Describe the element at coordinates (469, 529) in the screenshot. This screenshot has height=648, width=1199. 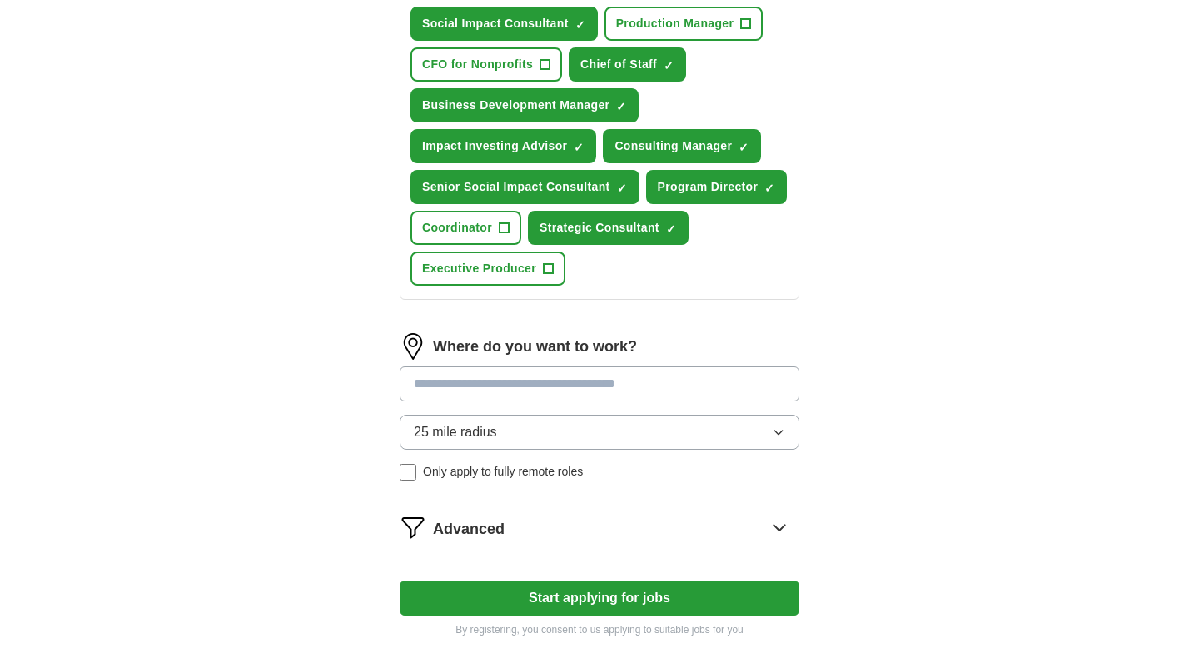
I see `span: Advanced` at that location.